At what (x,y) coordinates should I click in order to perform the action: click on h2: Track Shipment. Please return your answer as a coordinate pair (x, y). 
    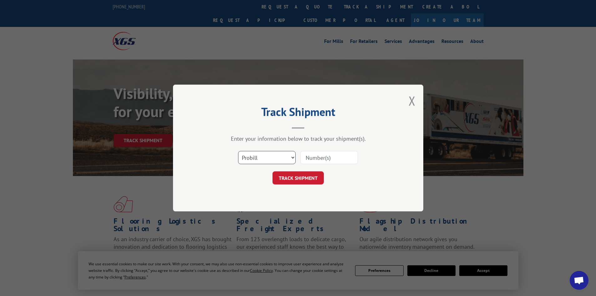
    Looking at the image, I should click on (298, 113).